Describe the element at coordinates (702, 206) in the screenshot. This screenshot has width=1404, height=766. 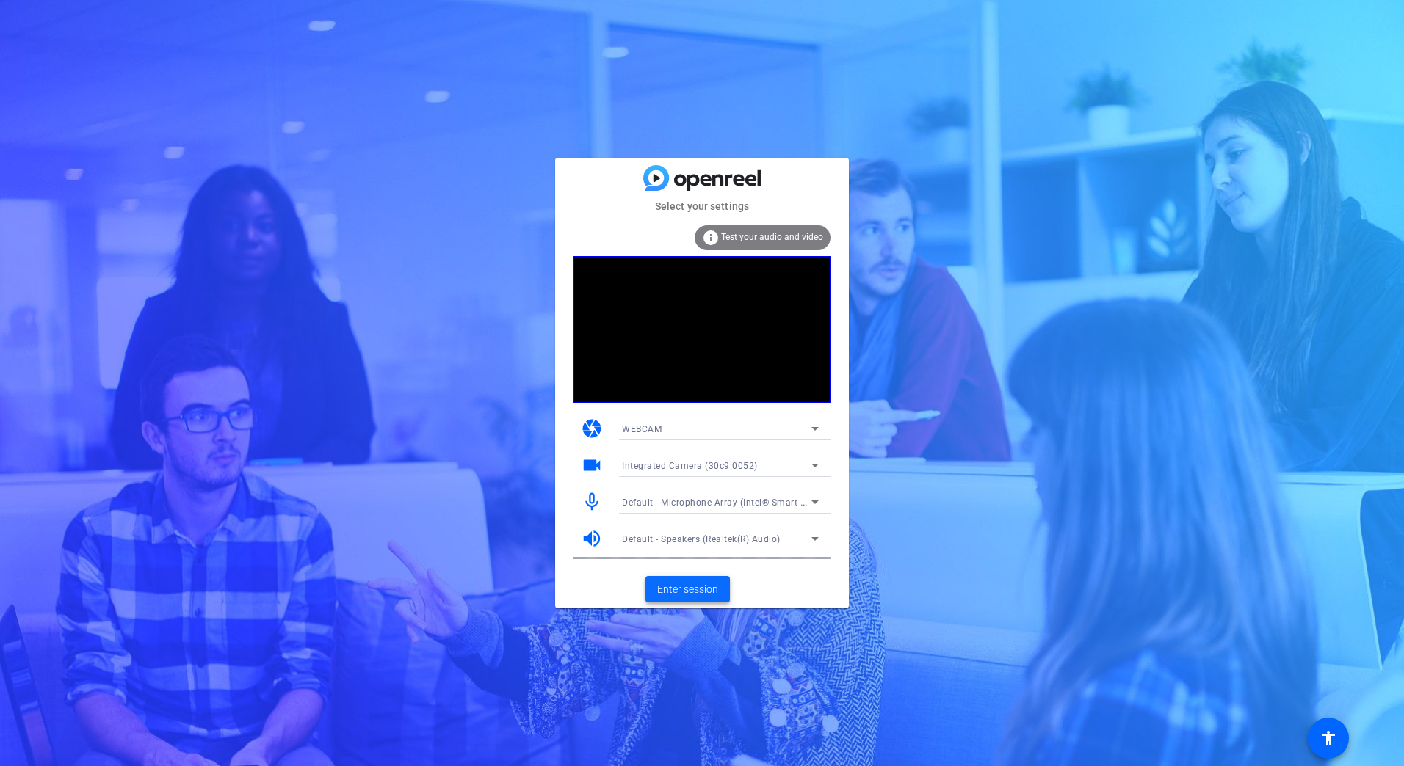
I see `mat-card-subtitle: Select your settings` at that location.